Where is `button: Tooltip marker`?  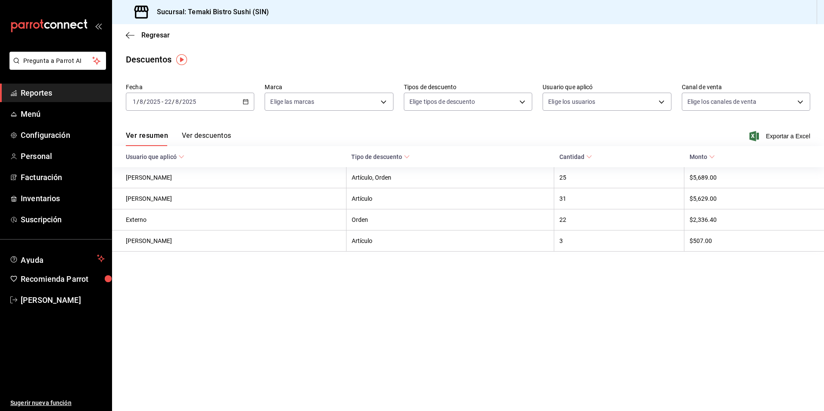 button: Tooltip marker is located at coordinates (181, 59).